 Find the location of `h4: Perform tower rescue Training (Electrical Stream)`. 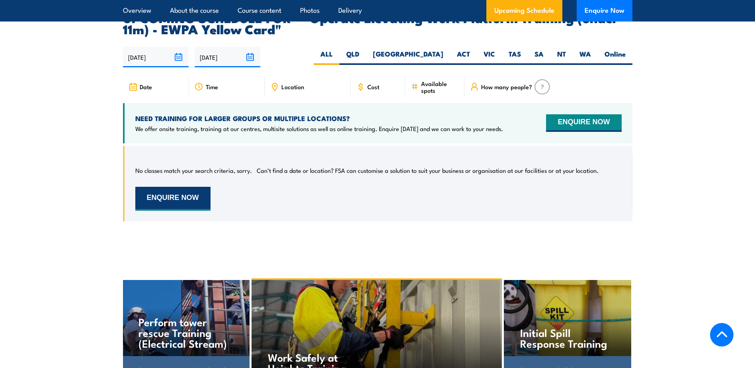

h4: Perform tower rescue Training (Electrical Stream) is located at coordinates (186, 332).